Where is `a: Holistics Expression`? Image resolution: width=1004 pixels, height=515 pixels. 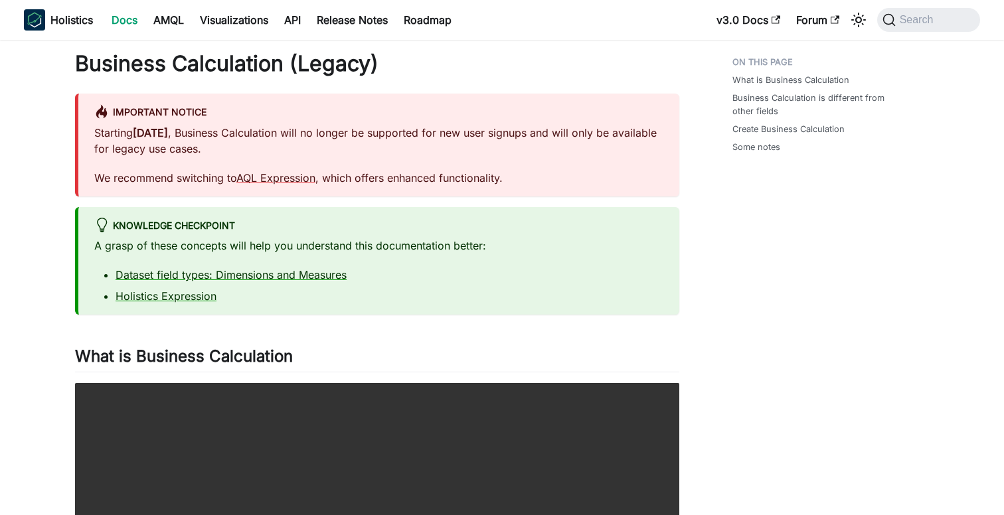
a: Holistics Expression is located at coordinates (166, 296).